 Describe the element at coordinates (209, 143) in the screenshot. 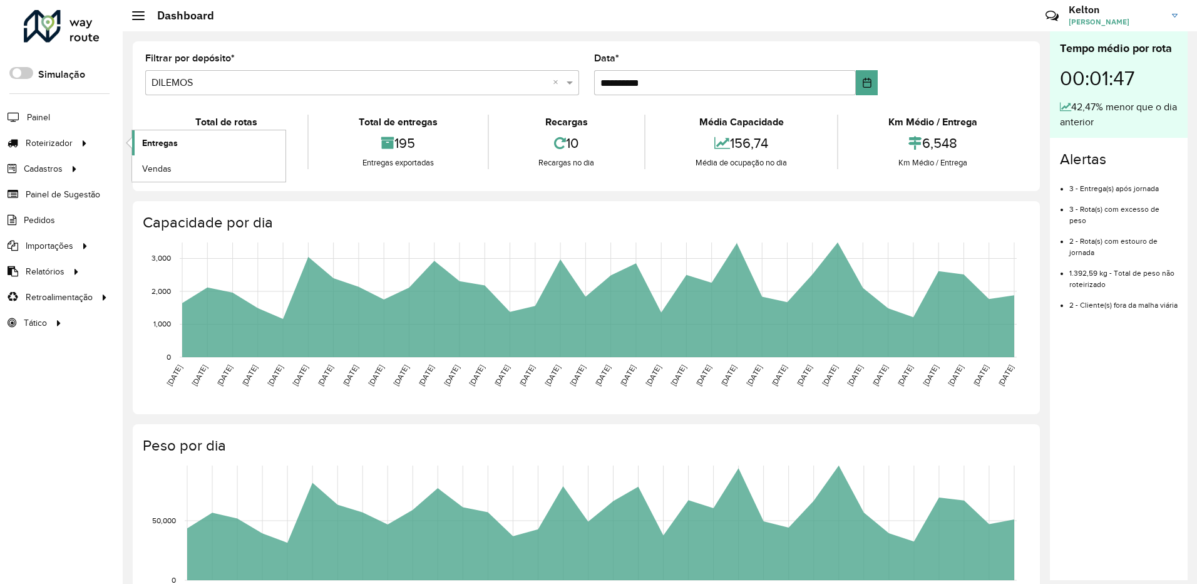

I see `a: Entregas` at that location.